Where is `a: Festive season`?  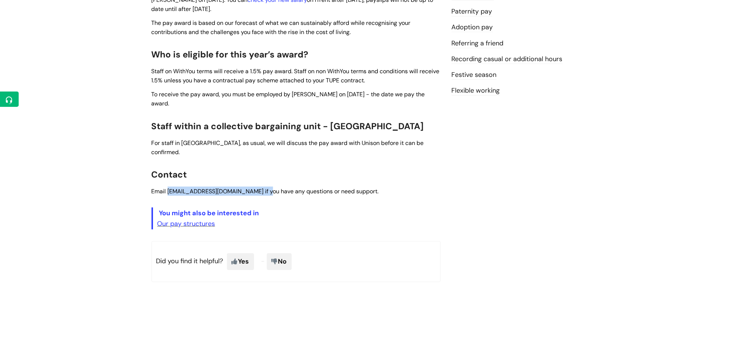 a: Festive season is located at coordinates (474, 75).